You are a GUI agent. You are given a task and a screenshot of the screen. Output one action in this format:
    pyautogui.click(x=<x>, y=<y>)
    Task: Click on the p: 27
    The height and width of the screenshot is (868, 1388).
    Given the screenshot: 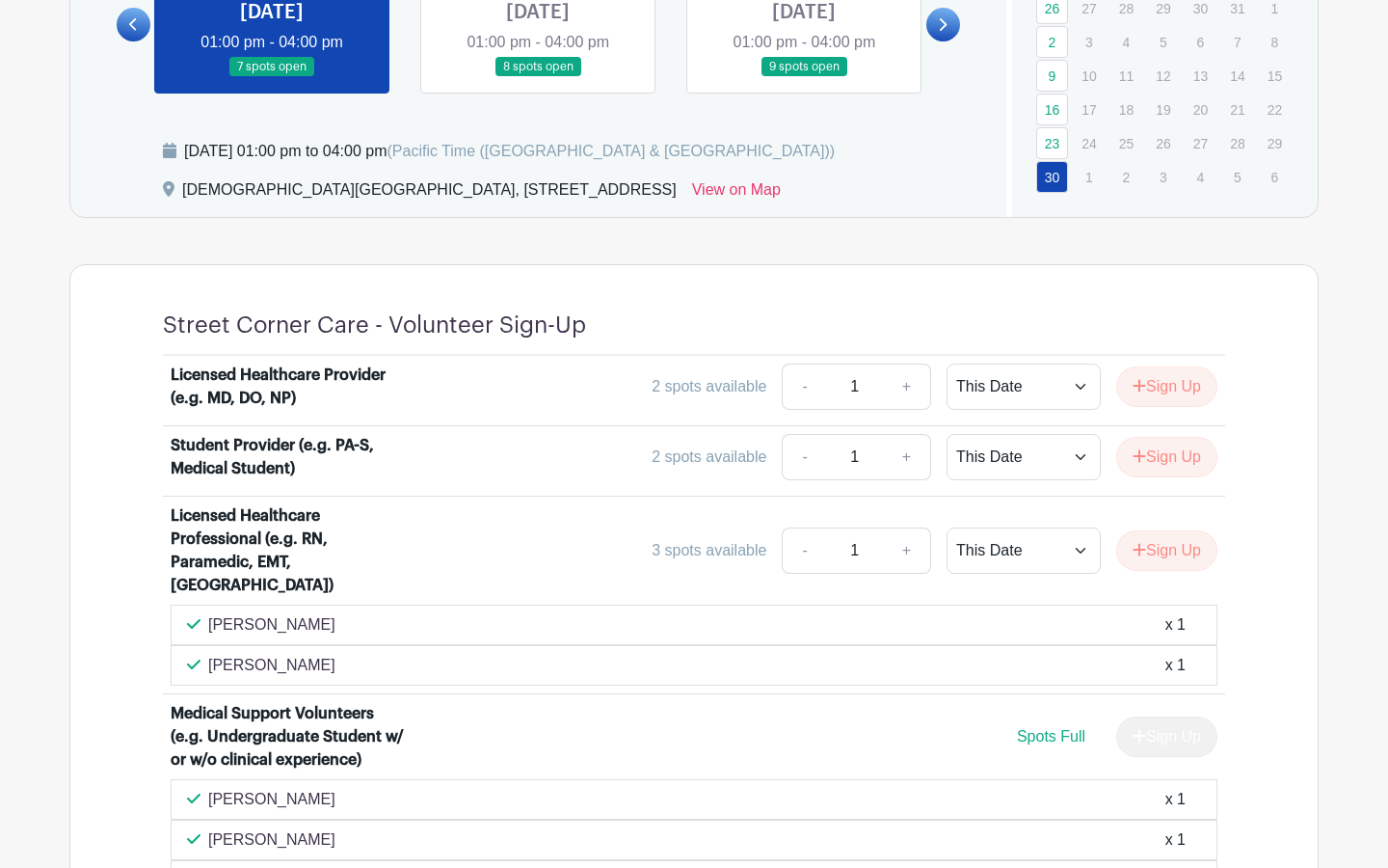 What is the action you would take?
    pyautogui.click(x=1200, y=143)
    